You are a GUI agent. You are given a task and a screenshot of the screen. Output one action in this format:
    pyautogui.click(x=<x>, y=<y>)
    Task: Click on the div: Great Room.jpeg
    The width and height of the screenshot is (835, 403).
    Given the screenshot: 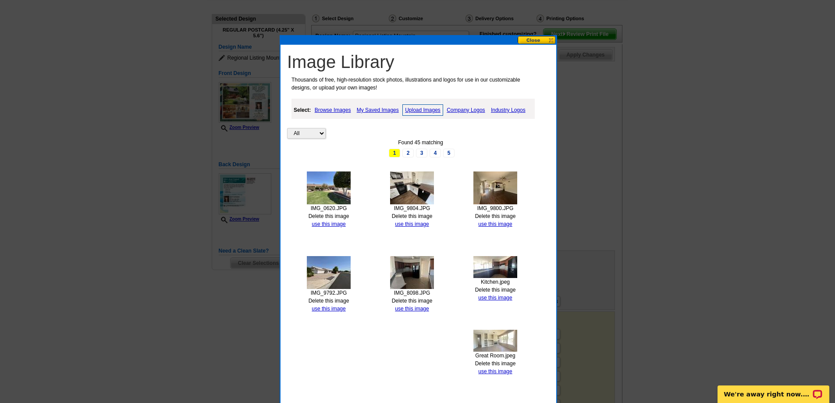 What is the action you would take?
    pyautogui.click(x=496, y=356)
    